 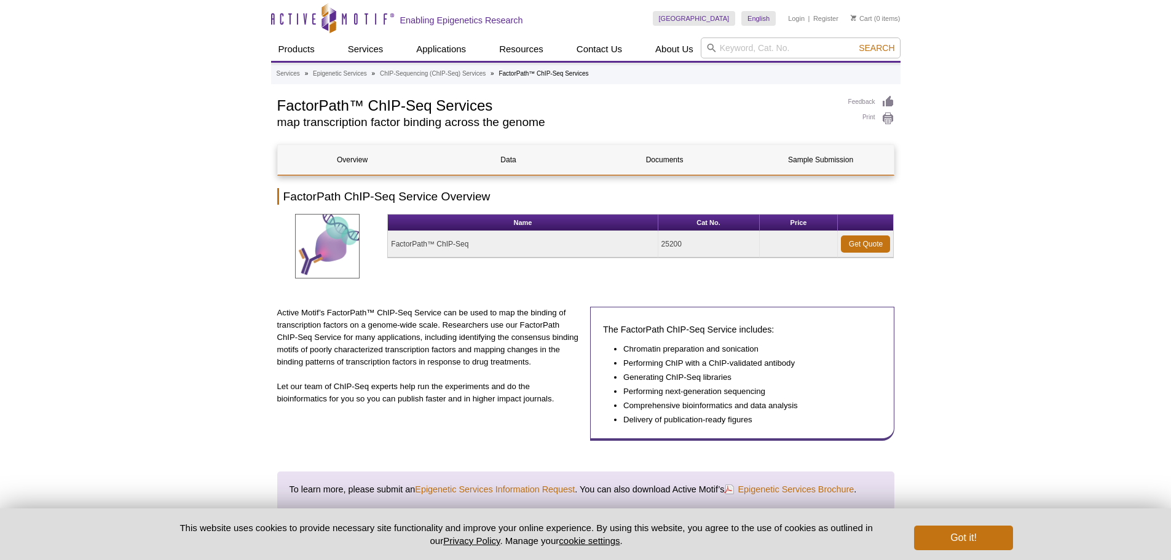 What do you see at coordinates (599, 49) in the screenshot?
I see `a: Contact Us` at bounding box center [599, 49].